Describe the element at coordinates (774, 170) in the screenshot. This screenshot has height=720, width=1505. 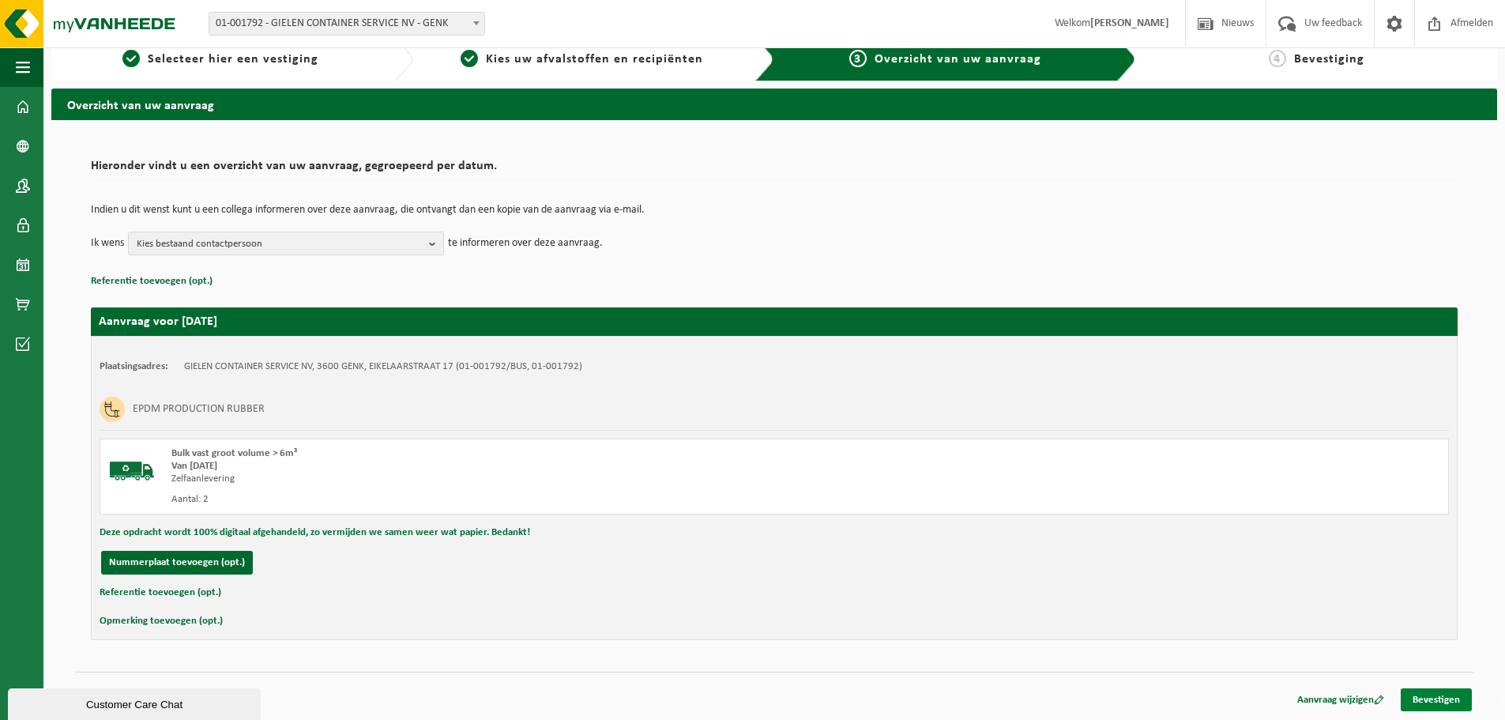
I see `h2: Hieronder vindt u een overzicht van uw aanvraag, gegroepeerd per datum.` at that location.